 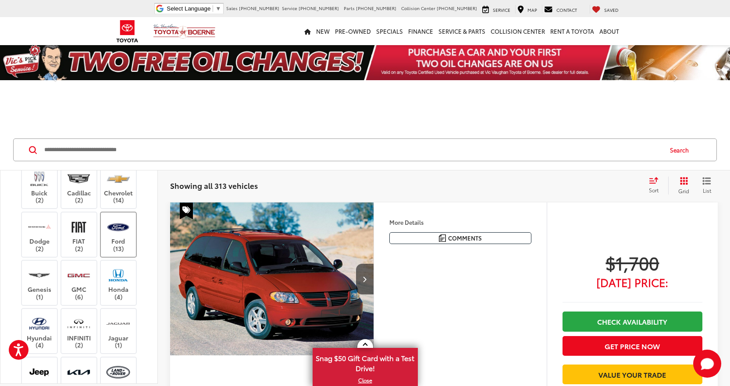 What do you see at coordinates (442, 238) in the screenshot?
I see `img: Comments` at bounding box center [442, 238].